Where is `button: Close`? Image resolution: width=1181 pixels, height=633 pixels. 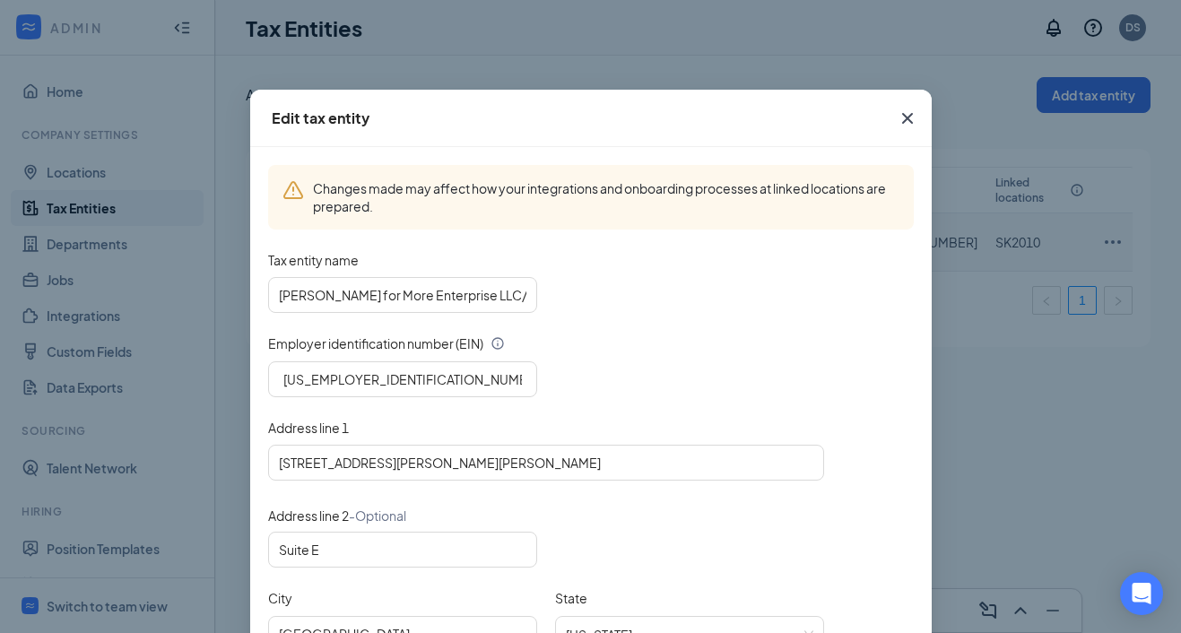
button: Close is located at coordinates (908, 118).